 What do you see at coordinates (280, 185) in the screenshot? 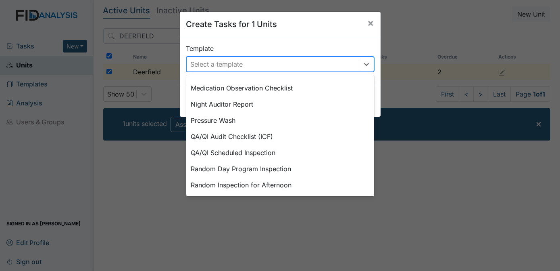
I see `div: Random Inspection for Afternoon` at bounding box center [280, 185].